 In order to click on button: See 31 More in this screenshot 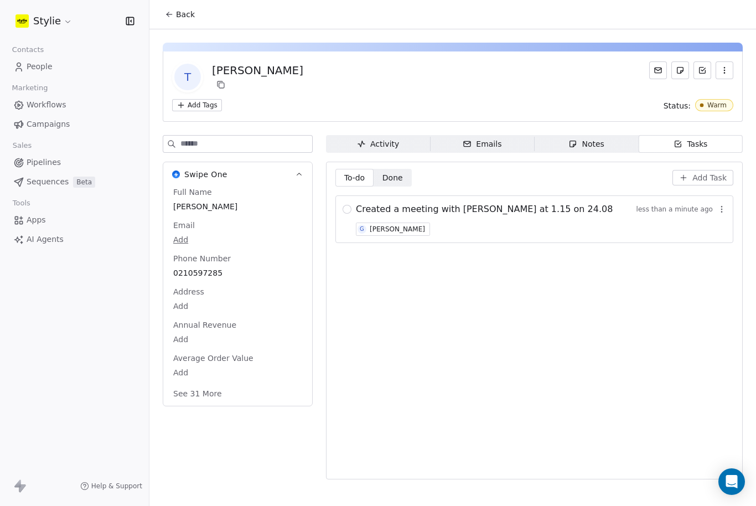, I will do `click(198, 393)`.